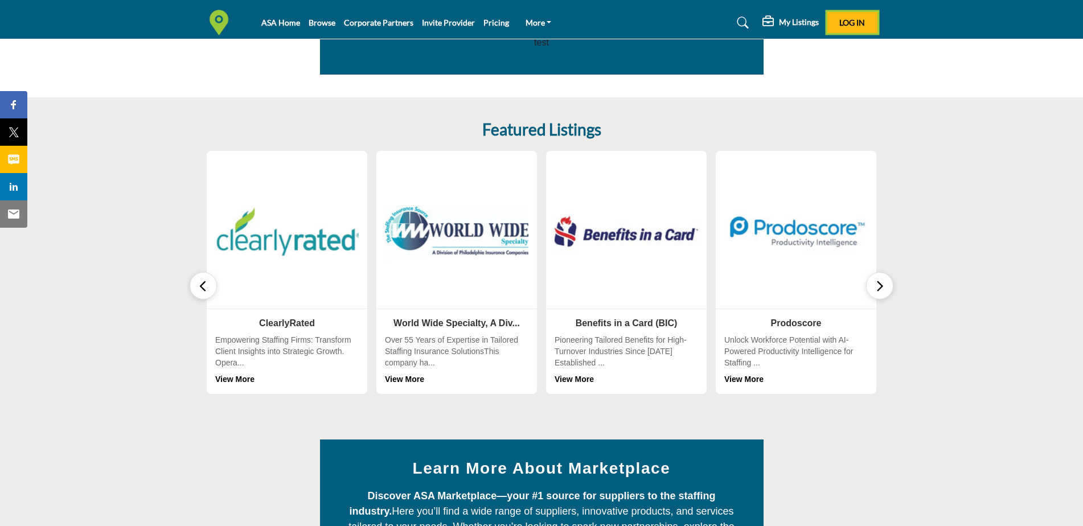 The width and height of the screenshot is (1083, 526). Describe the element at coordinates (796, 323) in the screenshot. I see `a: Prodoscore` at that location.